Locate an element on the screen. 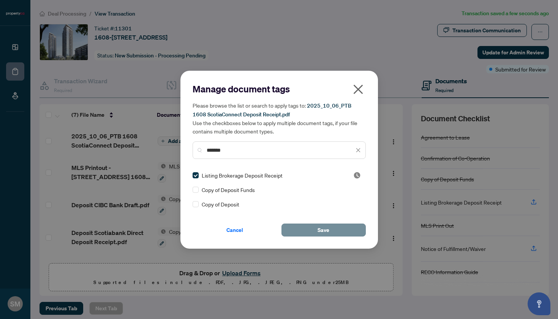 This screenshot has height=319, width=558. span: Save is located at coordinates (323, 230).